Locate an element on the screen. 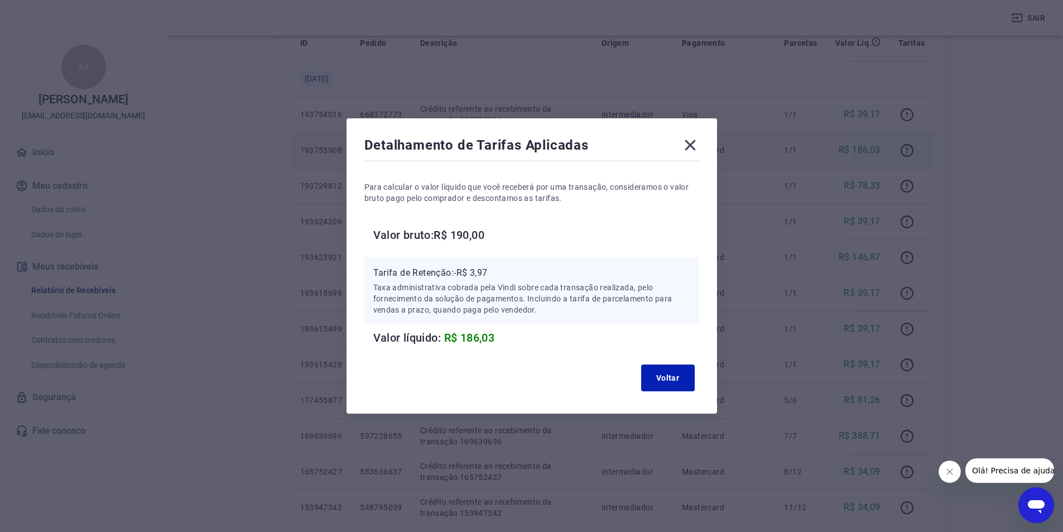  span: Olá! Precisa de ajuda? is located at coordinates (50, 12).